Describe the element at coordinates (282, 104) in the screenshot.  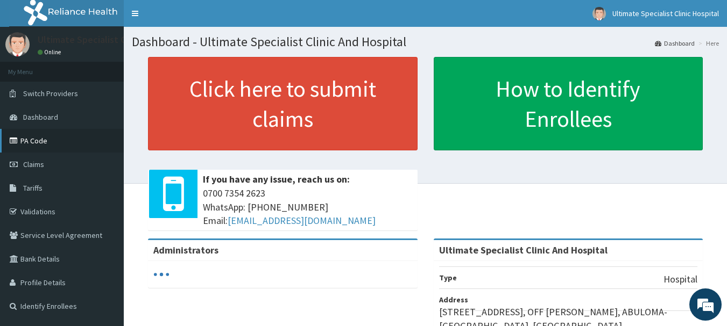
I see `a: Click here to submit claims` at that location.